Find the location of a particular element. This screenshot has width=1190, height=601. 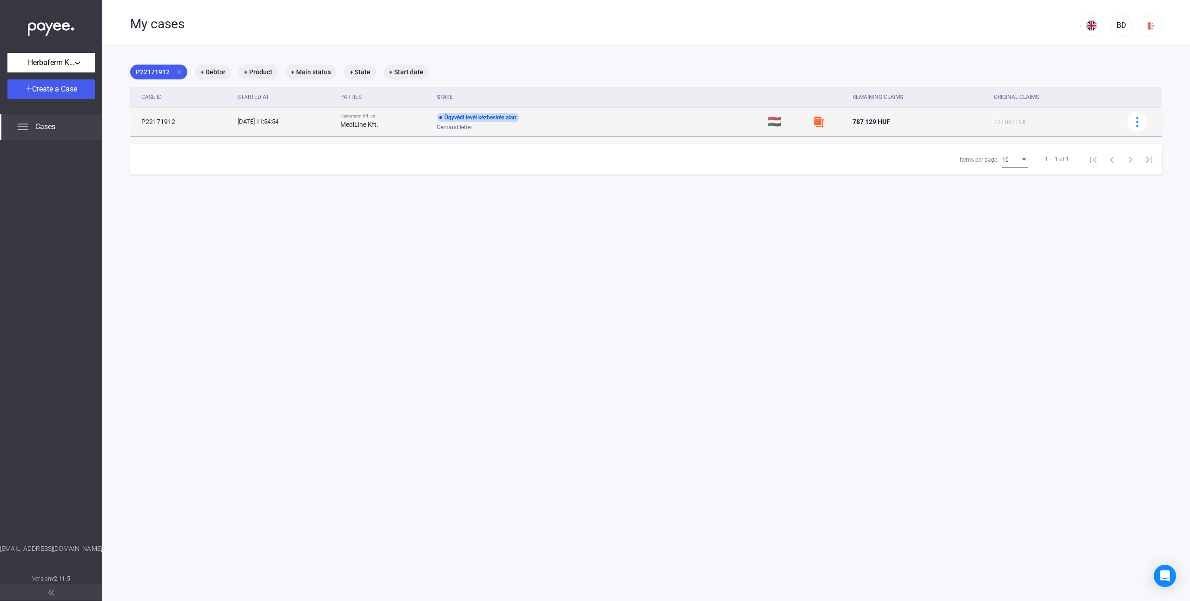

td: P22171912 is located at coordinates (182, 122).